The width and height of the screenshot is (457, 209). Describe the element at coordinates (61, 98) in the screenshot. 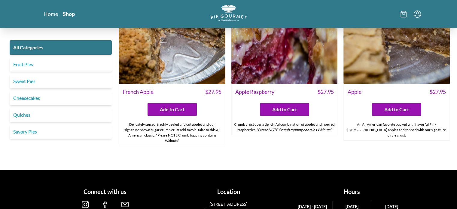

I see `a: Cheesecakes` at that location.